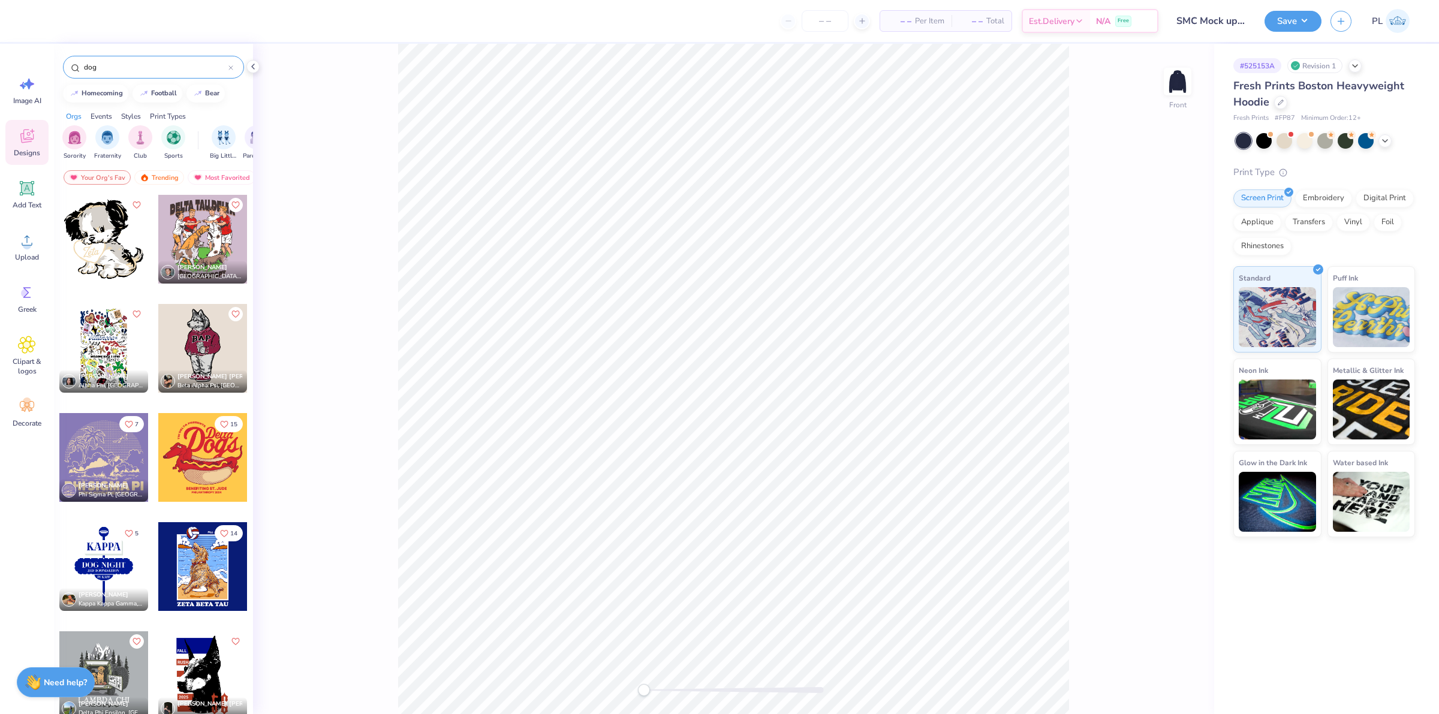 Image resolution: width=1439 pixels, height=714 pixels. Describe the element at coordinates (1390, 21) in the screenshot. I see `a: PL` at that location.